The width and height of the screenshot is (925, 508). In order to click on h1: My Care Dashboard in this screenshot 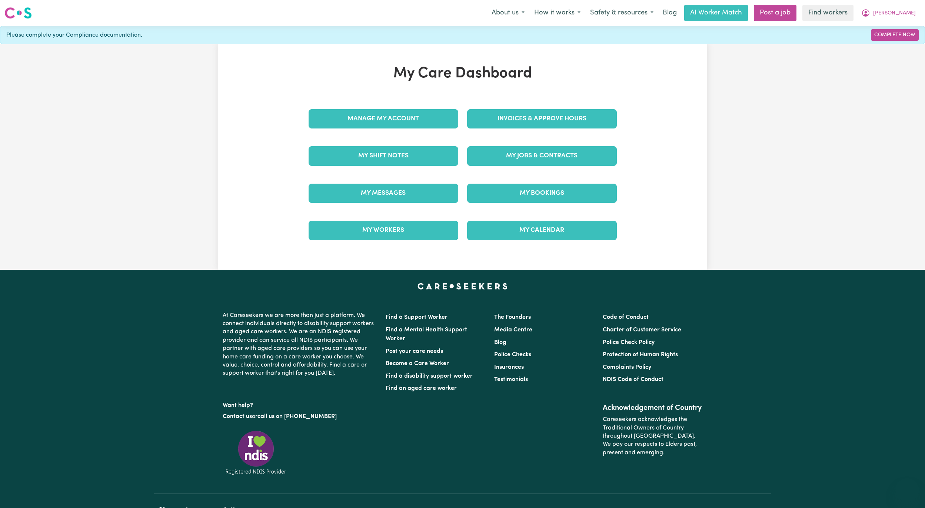, I will do `click(463, 74)`.